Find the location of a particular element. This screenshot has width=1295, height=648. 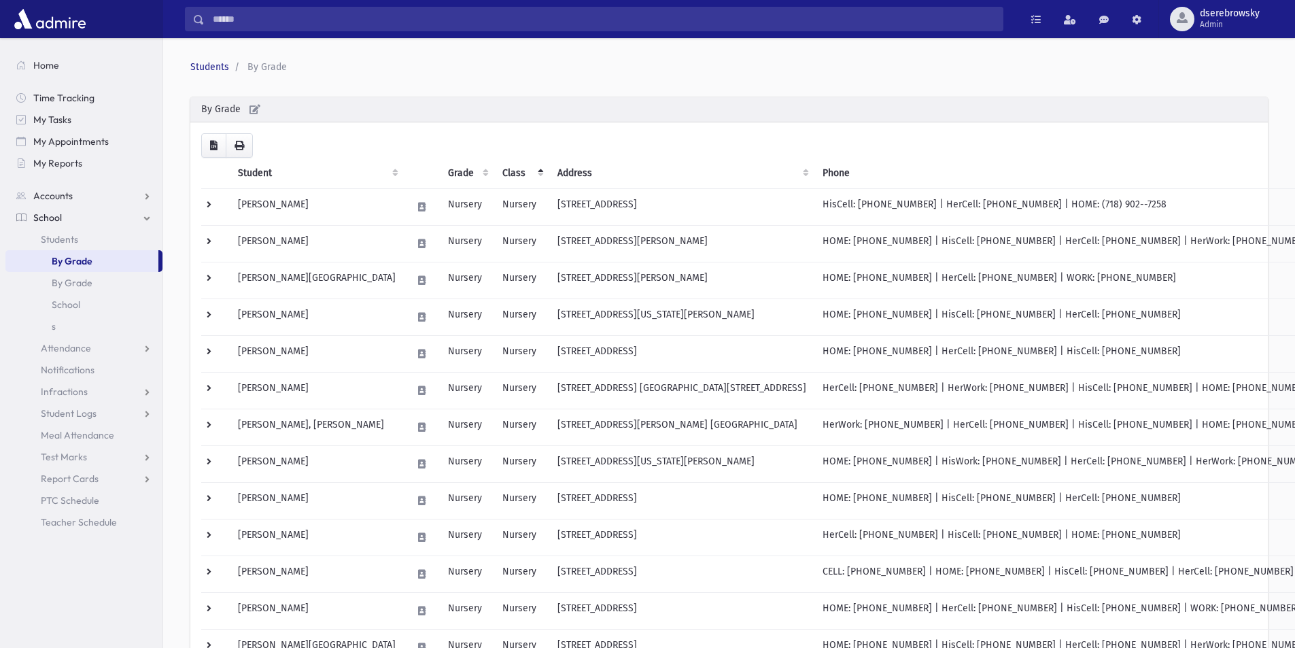

a: My Appointments is located at coordinates (84, 141).